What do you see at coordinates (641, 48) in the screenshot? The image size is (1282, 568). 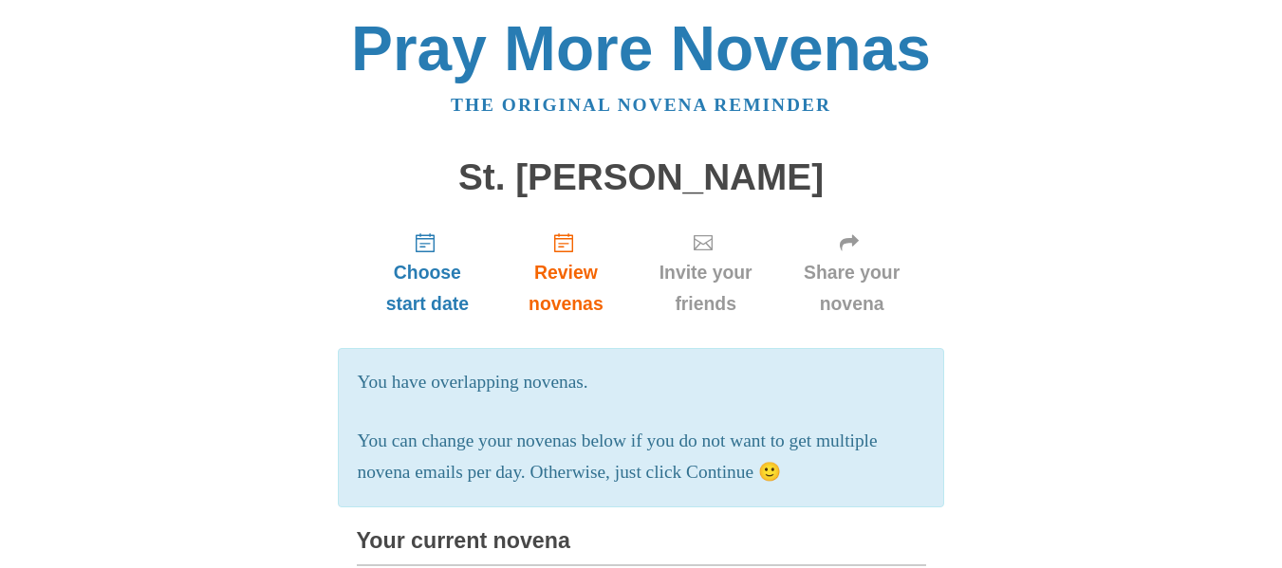 I see `a: Pray More Novenas` at bounding box center [641, 48].